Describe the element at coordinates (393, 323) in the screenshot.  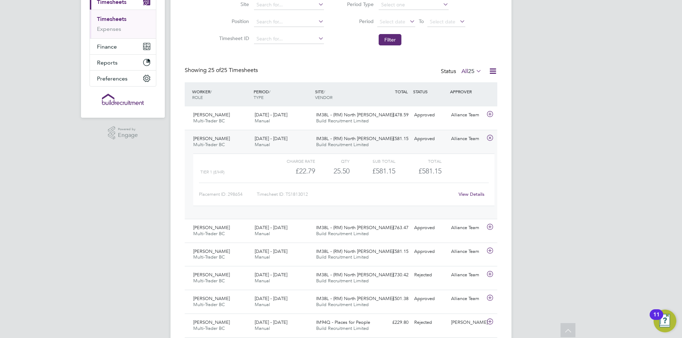
I see `div: £229.80` at that location.